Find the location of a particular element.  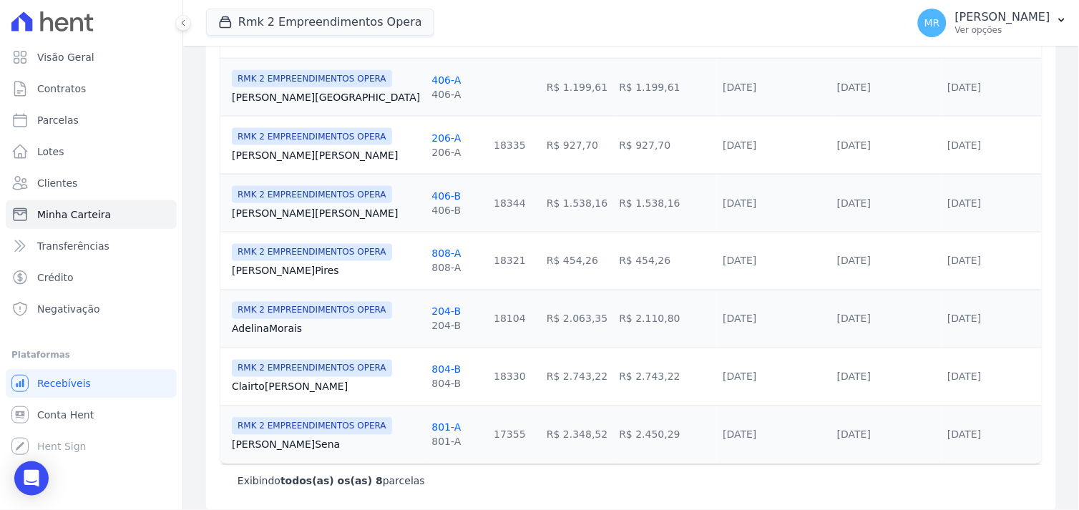

span: MR is located at coordinates (932, 23).